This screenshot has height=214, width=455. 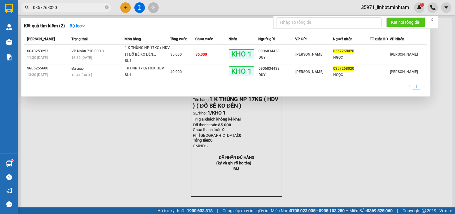 What do you see at coordinates (424, 86) in the screenshot?
I see `button: right` at bounding box center [424, 86].